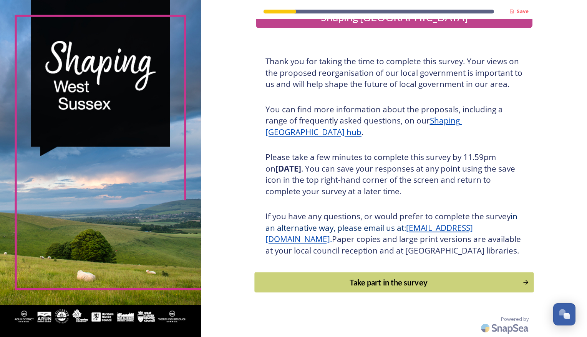 This screenshot has width=587, height=337. Describe the element at coordinates (392, 222) in the screenshot. I see `span: in an alternative way, please email us at:` at that location.